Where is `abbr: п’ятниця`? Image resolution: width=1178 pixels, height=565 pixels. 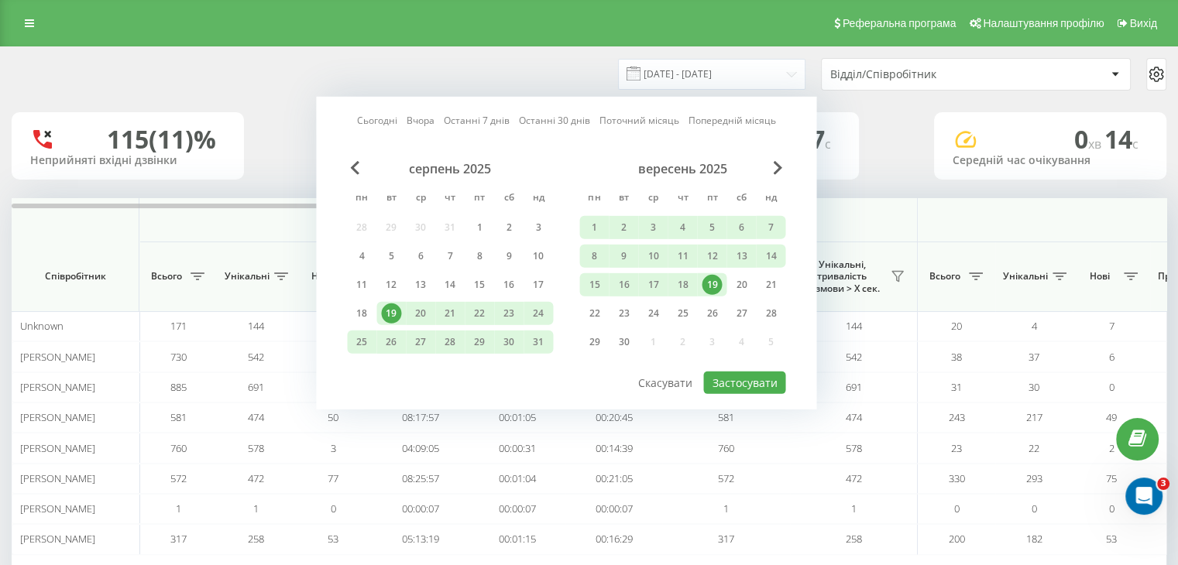 abbr: п’ятниця is located at coordinates (479, 199).